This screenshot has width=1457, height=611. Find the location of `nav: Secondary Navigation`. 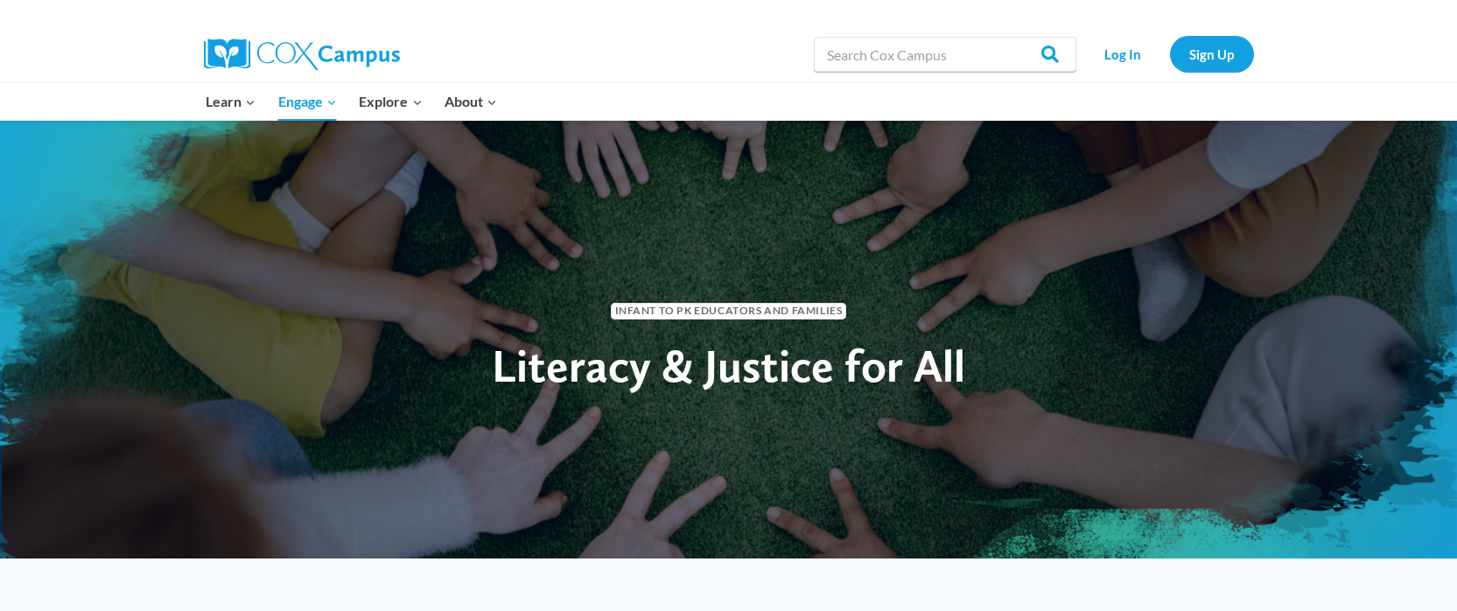

nav: Secondary Navigation is located at coordinates (1169, 53).